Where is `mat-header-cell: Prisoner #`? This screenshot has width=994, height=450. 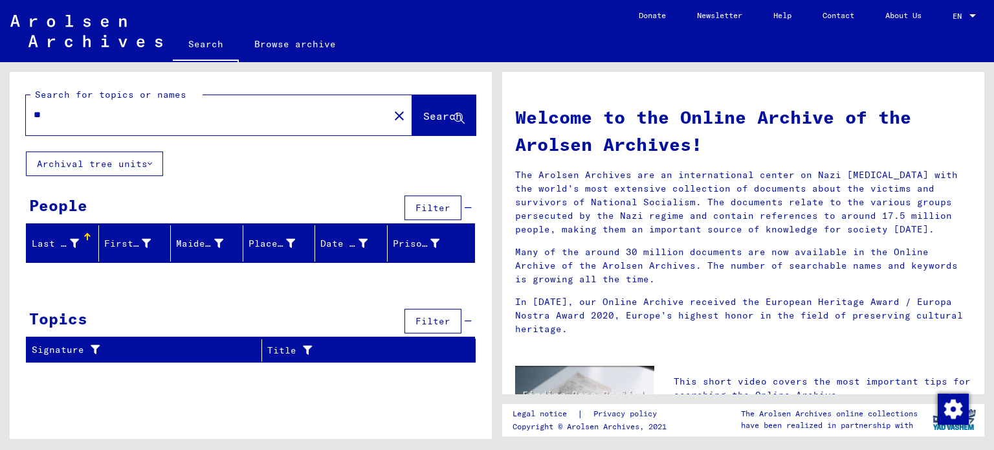
mat-header-cell: Prisoner # is located at coordinates (431, 243).